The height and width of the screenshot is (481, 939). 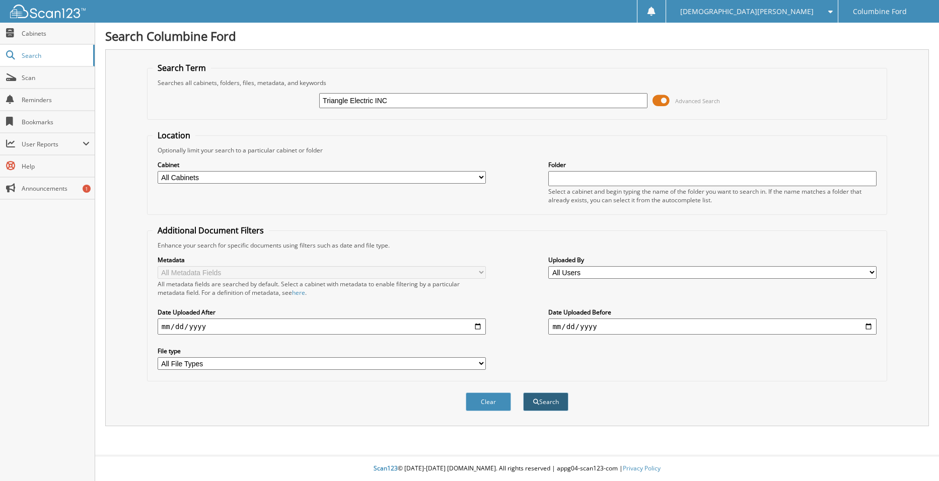 I want to click on a: here, so click(x=299, y=293).